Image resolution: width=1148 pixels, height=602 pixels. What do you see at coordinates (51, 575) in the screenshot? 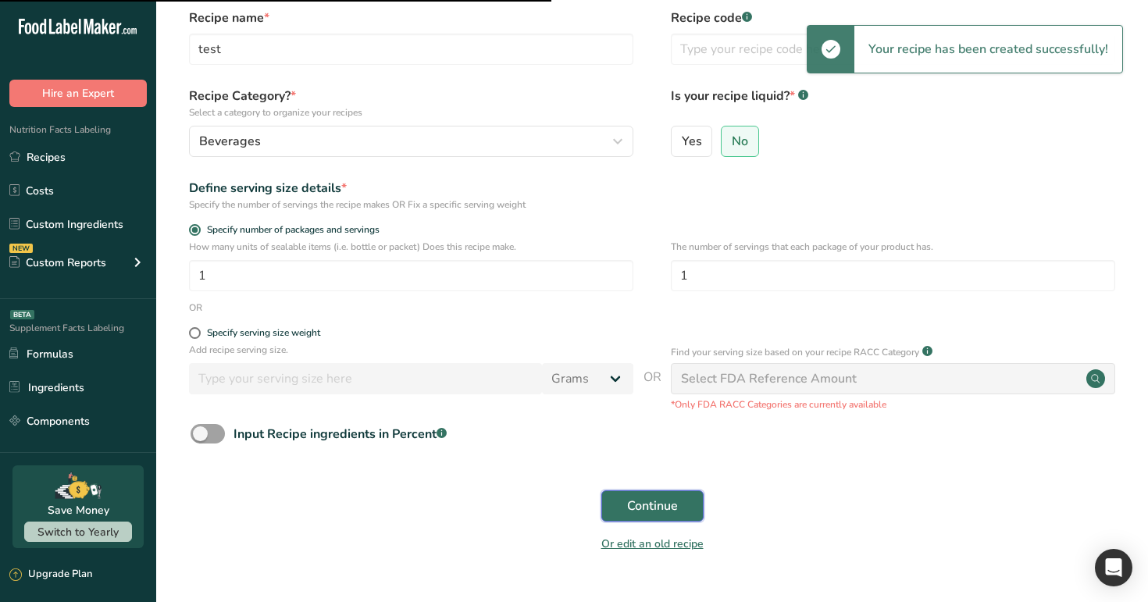
I see `div: Upgrade Plan` at bounding box center [51, 575].